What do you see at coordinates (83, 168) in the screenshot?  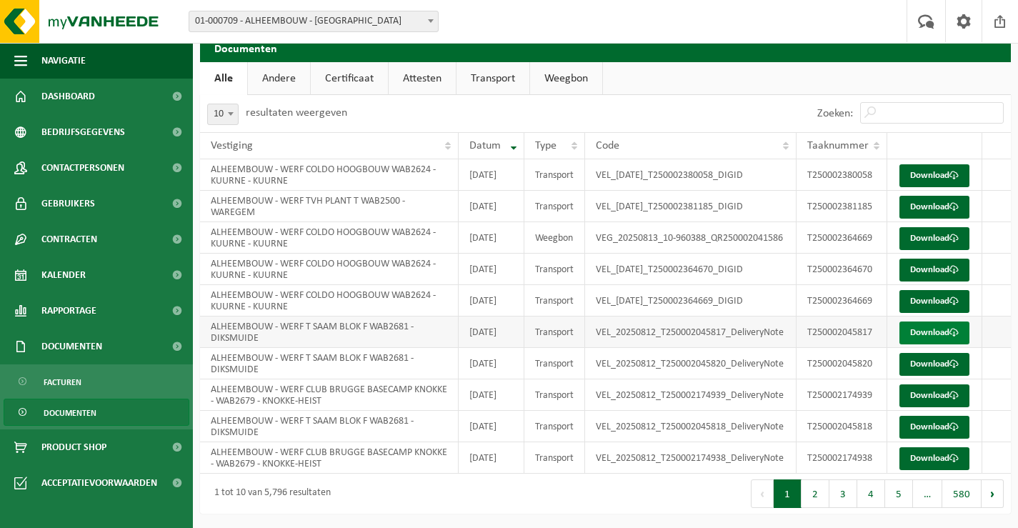 I see `span: Contactpersonen` at bounding box center [83, 168].